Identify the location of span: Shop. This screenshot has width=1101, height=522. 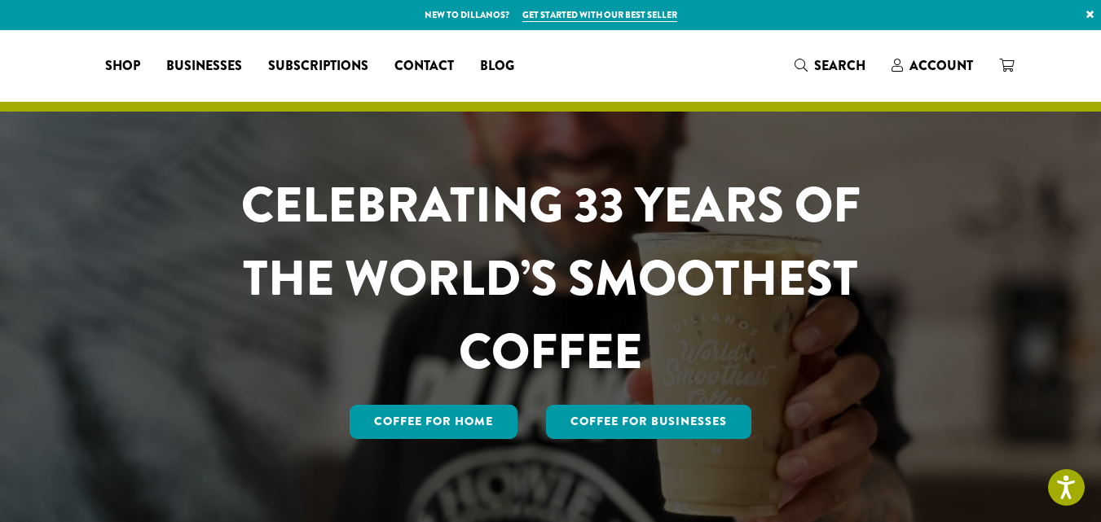
(122, 66).